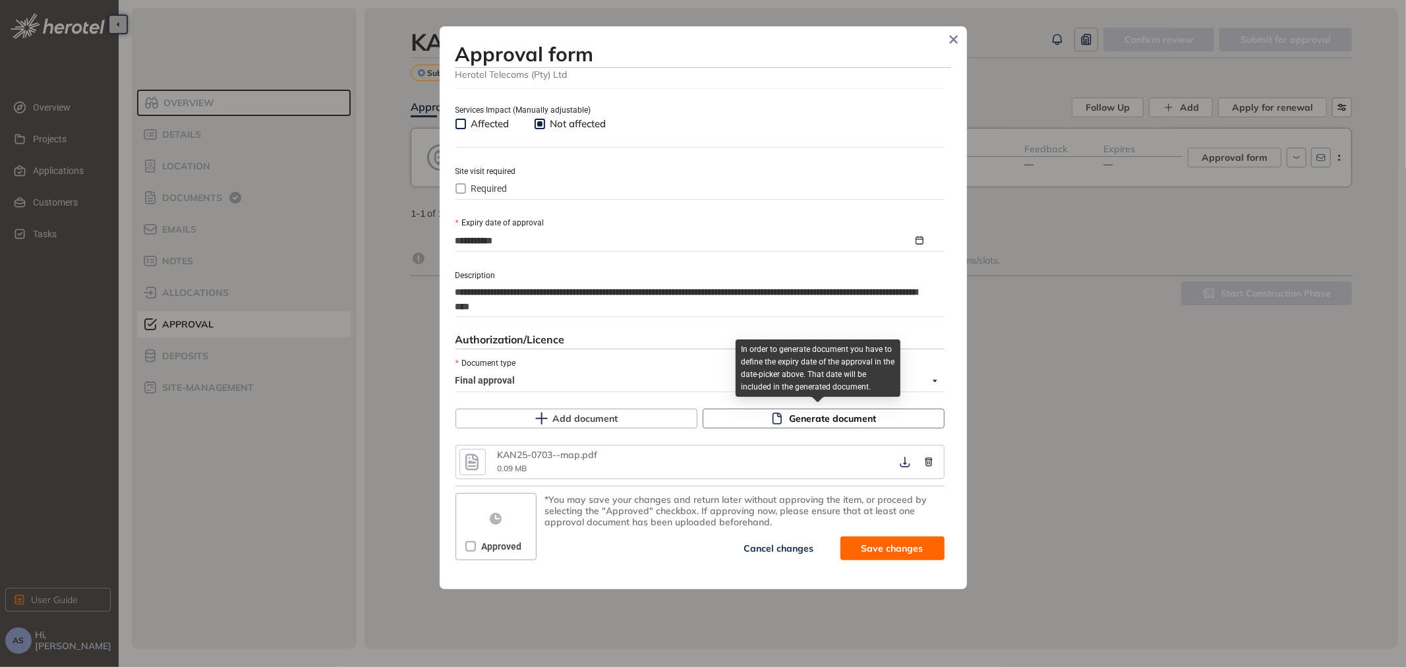  Describe the element at coordinates (832, 419) in the screenshot. I see `span: Generate document` at that location.